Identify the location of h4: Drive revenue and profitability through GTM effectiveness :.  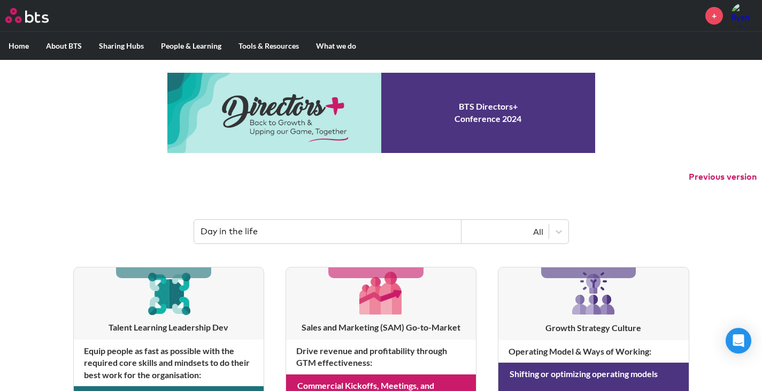
(381, 357).